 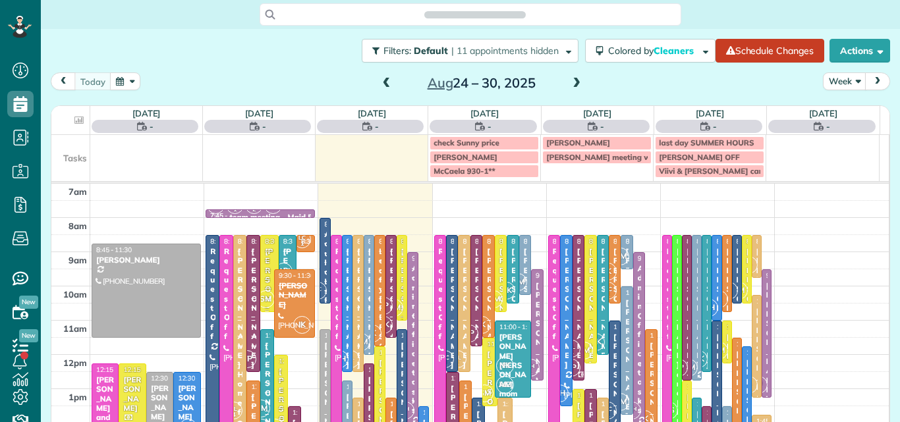 What do you see at coordinates (169, 378) in the screenshot?
I see `span: 12:30 - 4:00` at bounding box center [169, 378].